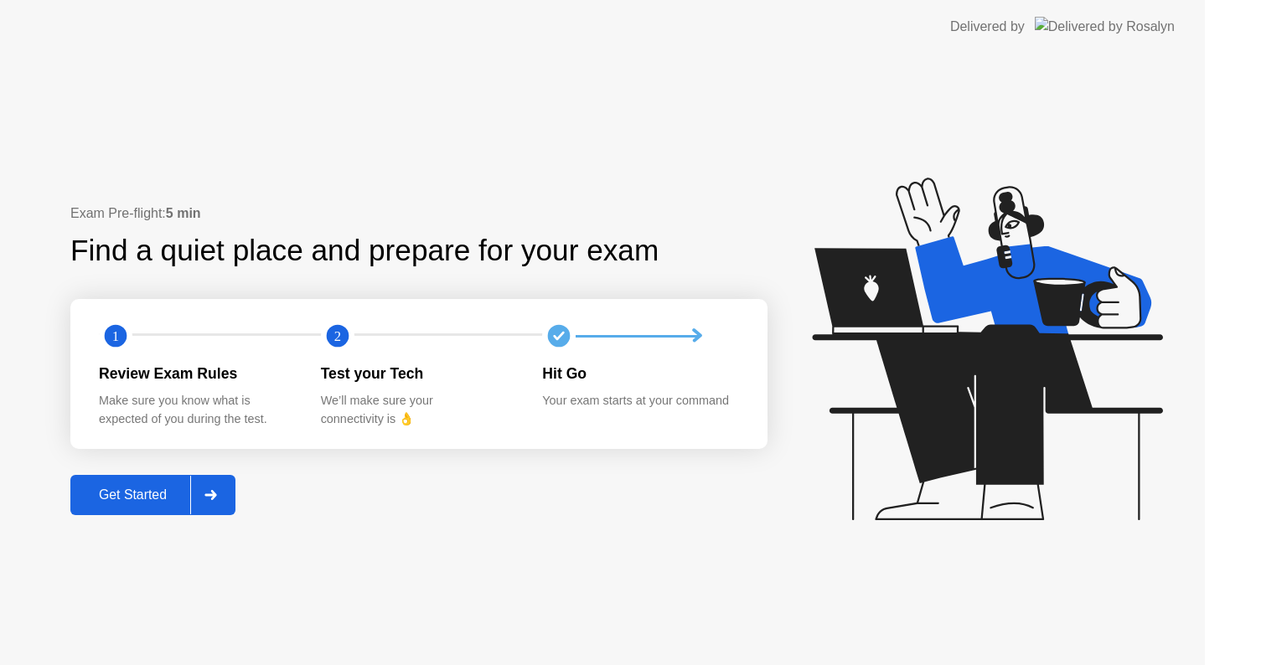 This screenshot has width=1287, height=665. I want to click on div: Review Exam Rules, so click(196, 374).